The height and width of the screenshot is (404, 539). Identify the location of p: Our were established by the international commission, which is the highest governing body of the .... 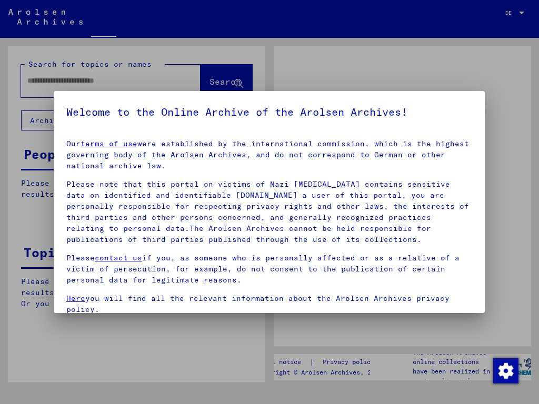
(269, 155).